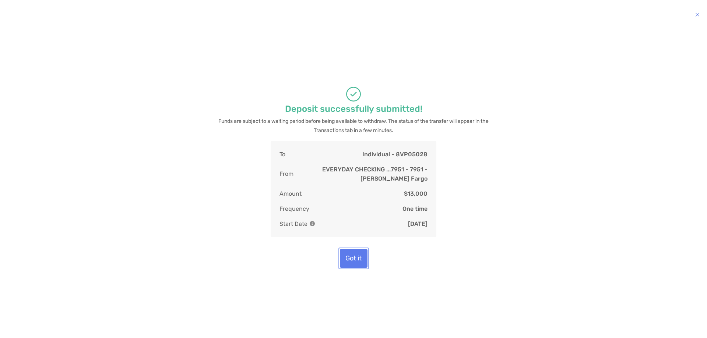  I want to click on p: $13,000, so click(415, 194).